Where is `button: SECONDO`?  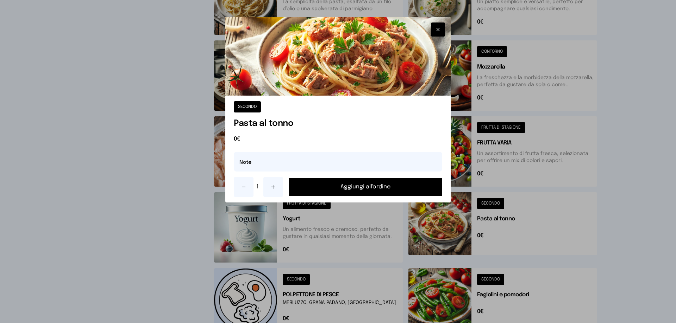 button: SECONDO is located at coordinates (247, 107).